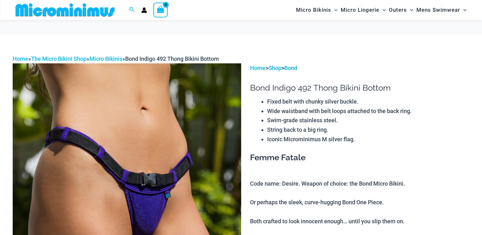 Image resolution: width=482 pixels, height=235 pixels. What do you see at coordinates (381, 10) in the screenshot?
I see `nav: Site Navigation` at bounding box center [381, 10].